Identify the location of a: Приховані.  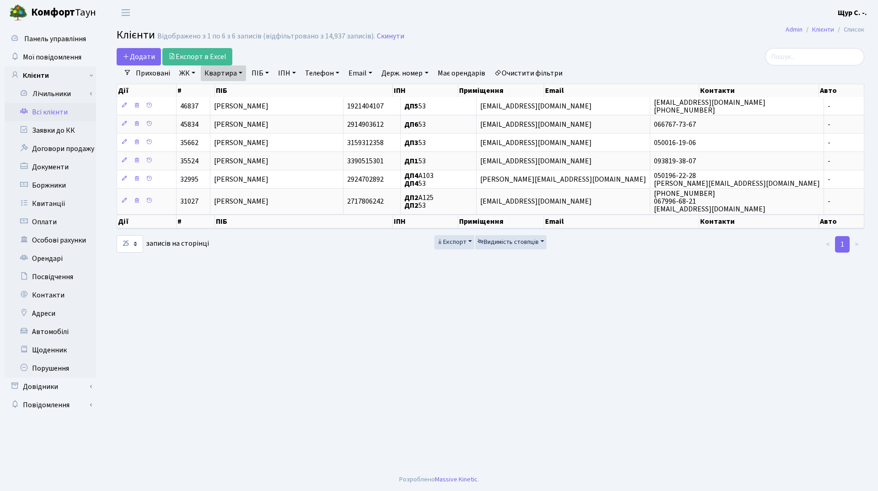
(153, 73).